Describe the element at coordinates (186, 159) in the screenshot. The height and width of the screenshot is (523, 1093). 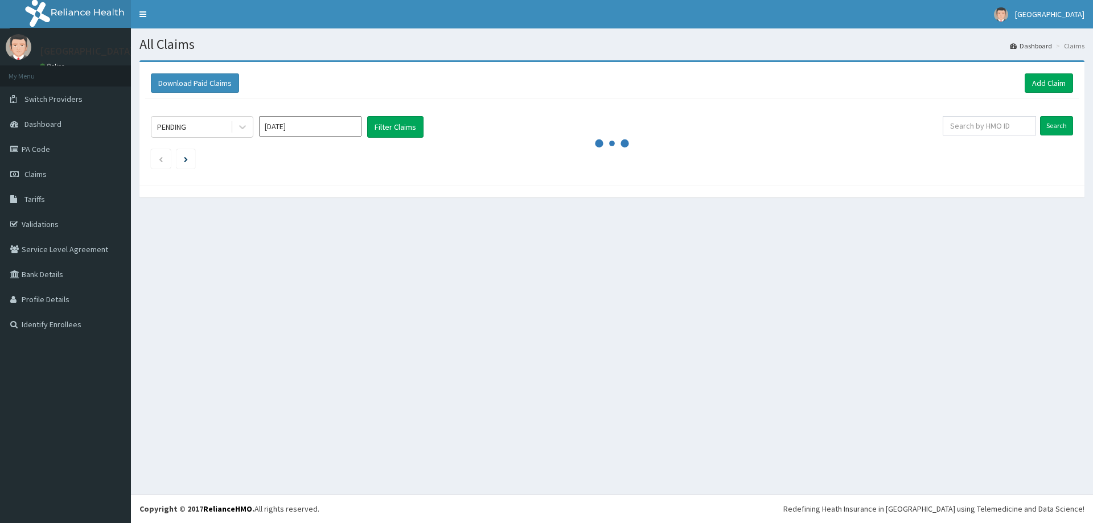
I see `a: Next page` at that location.